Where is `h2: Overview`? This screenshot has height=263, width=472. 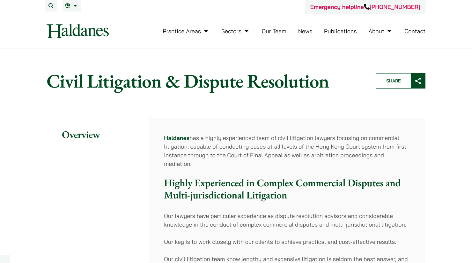
h2: Overview is located at coordinates (81, 134).